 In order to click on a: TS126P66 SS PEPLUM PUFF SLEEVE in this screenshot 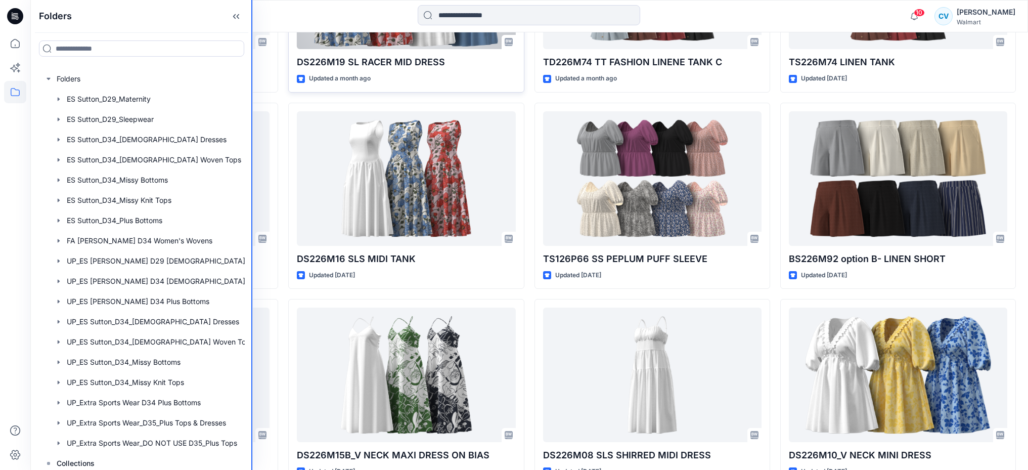, I will do `click(652, 178)`.